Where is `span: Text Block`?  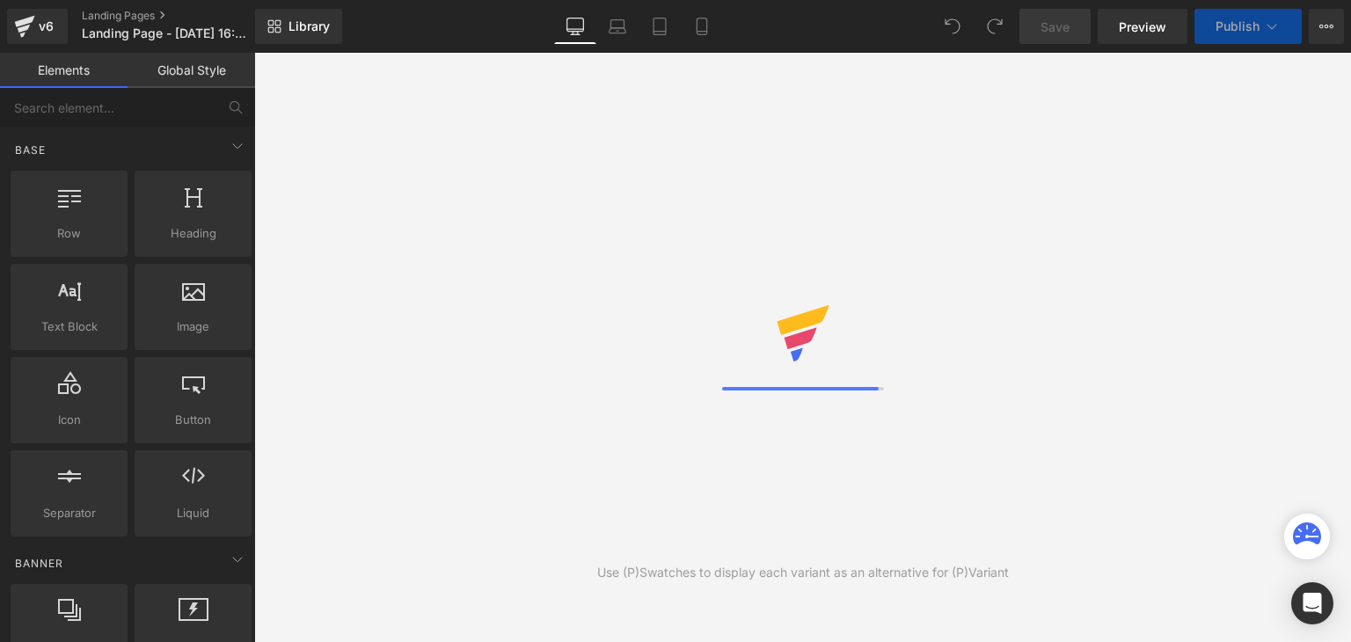
span: Text Block is located at coordinates (69, 326).